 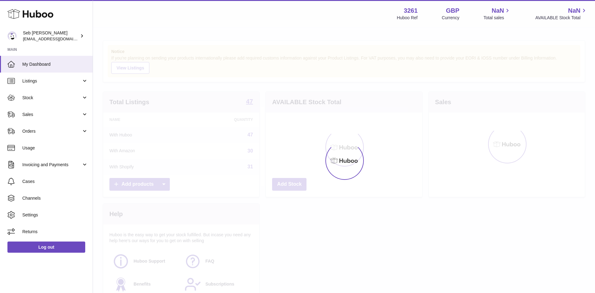 What do you see at coordinates (55, 64) in the screenshot?
I see `span: My Dashboard` at bounding box center [55, 64].